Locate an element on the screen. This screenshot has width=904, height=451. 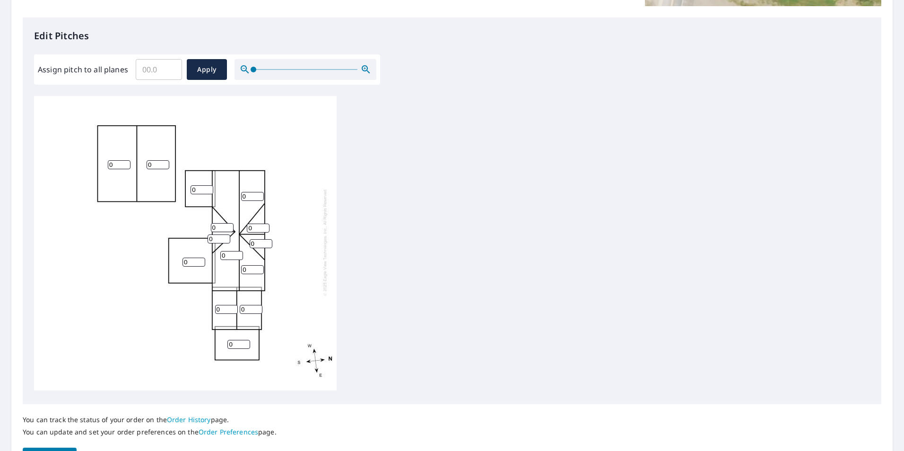
p: You can update and set your order preferences on the page. is located at coordinates (149, 432).